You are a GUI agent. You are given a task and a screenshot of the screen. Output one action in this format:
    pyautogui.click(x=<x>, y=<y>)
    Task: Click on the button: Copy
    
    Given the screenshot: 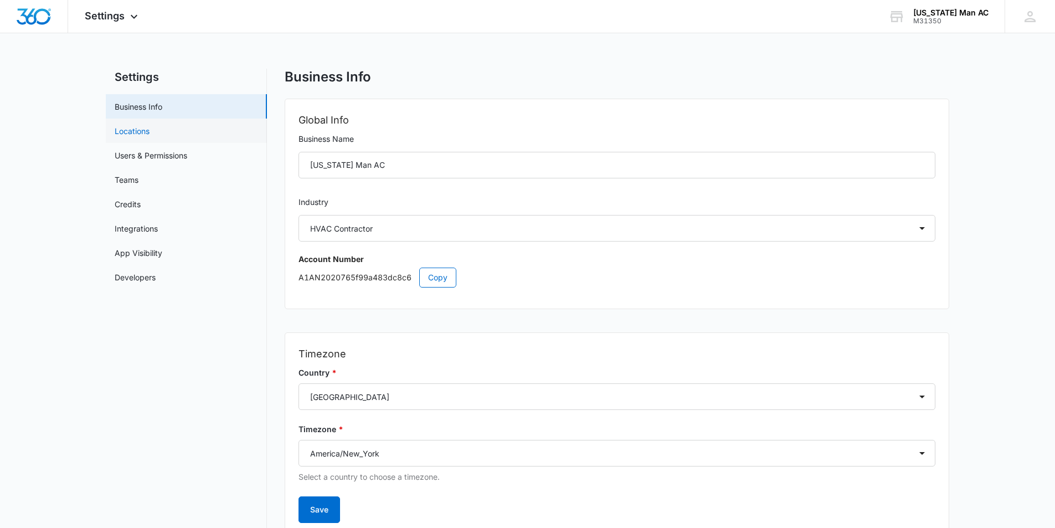 What is the action you would take?
    pyautogui.click(x=438, y=278)
    